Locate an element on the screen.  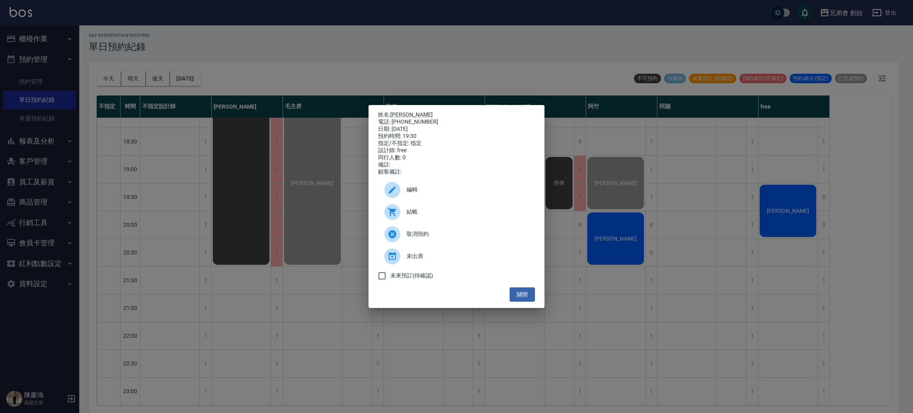
span: 結帳 is located at coordinates (468, 212).